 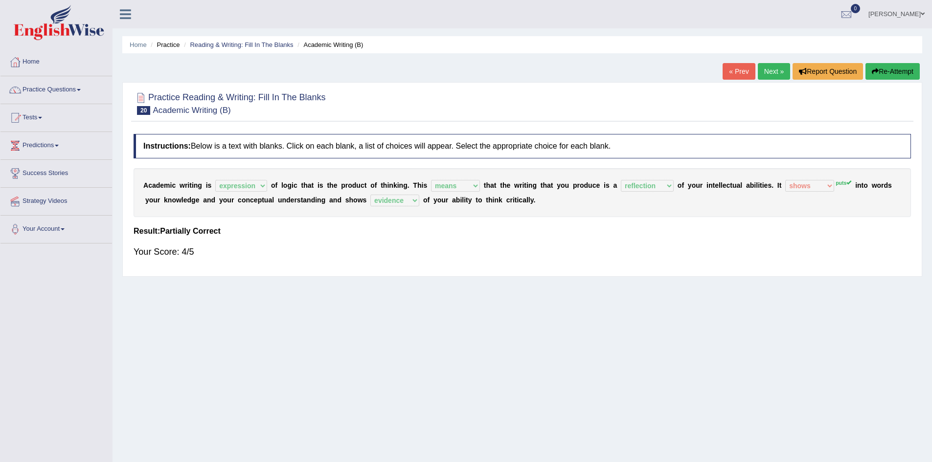 What do you see at coordinates (56, 200) in the screenshot?
I see `a: Strategy Videos` at bounding box center [56, 200].